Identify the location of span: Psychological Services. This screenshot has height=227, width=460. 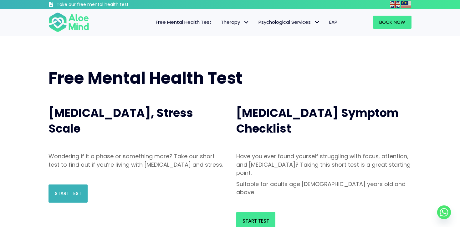
(289, 22).